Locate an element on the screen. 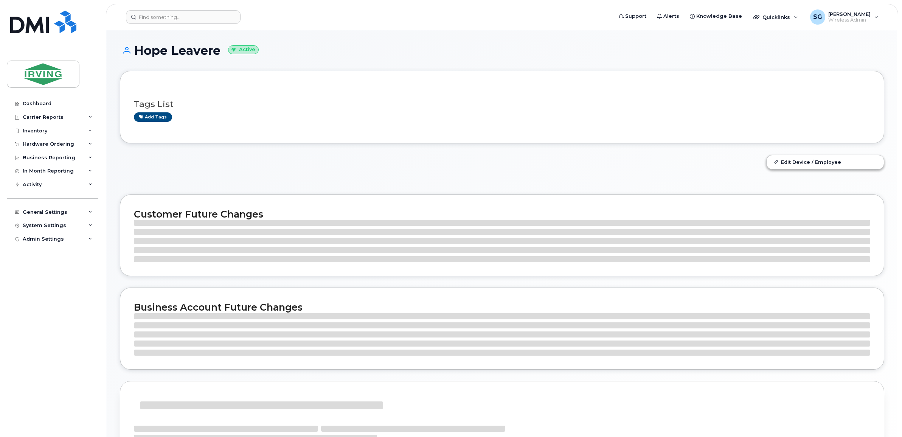 This screenshot has height=437, width=902. h3: Tags List is located at coordinates (502, 104).